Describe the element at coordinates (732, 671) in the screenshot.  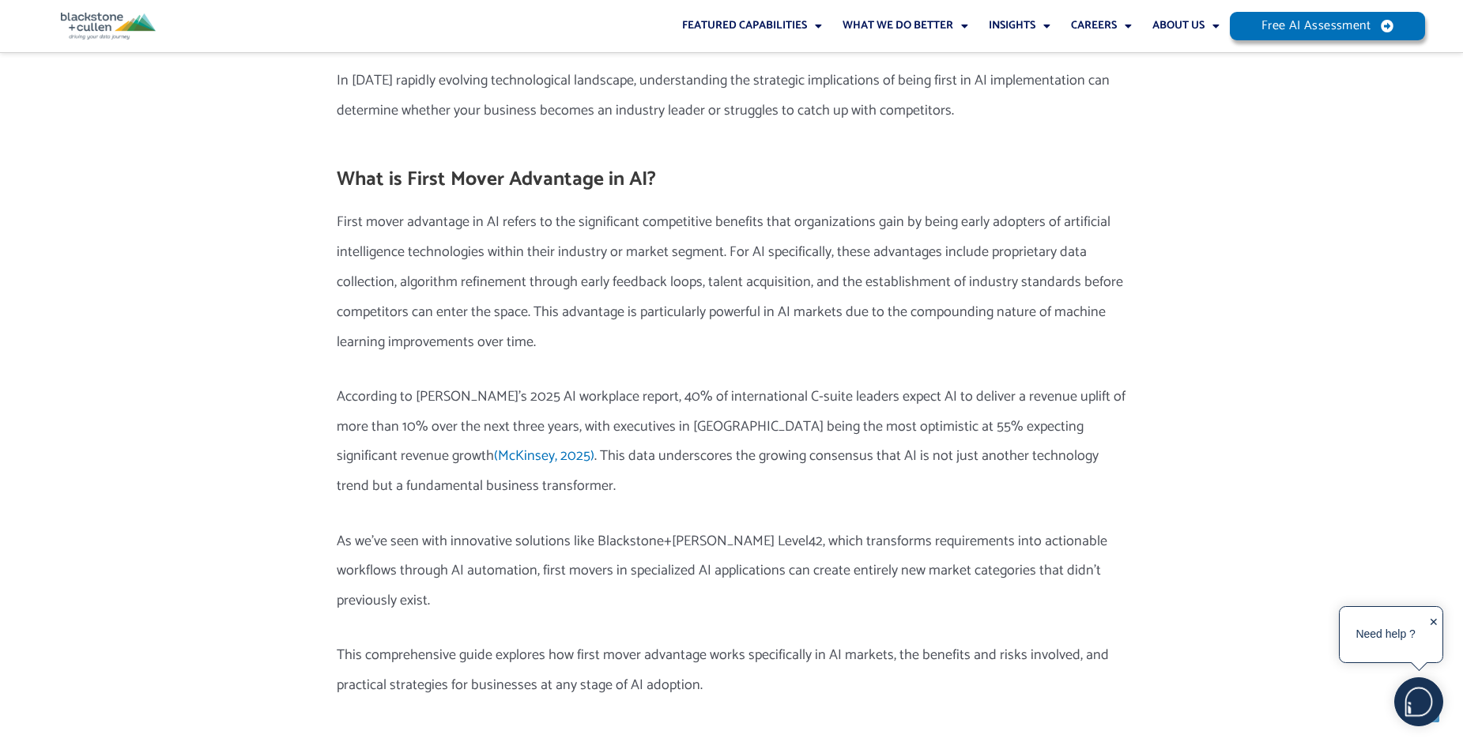
I see `p: This comprehensive guide explores how first mover advantage works specifically in AI markets, the...` at that location.